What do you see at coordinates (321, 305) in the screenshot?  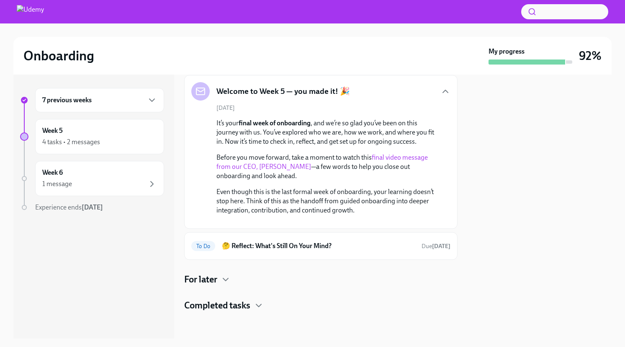 I see `div: Completed tasks` at bounding box center [321, 305].